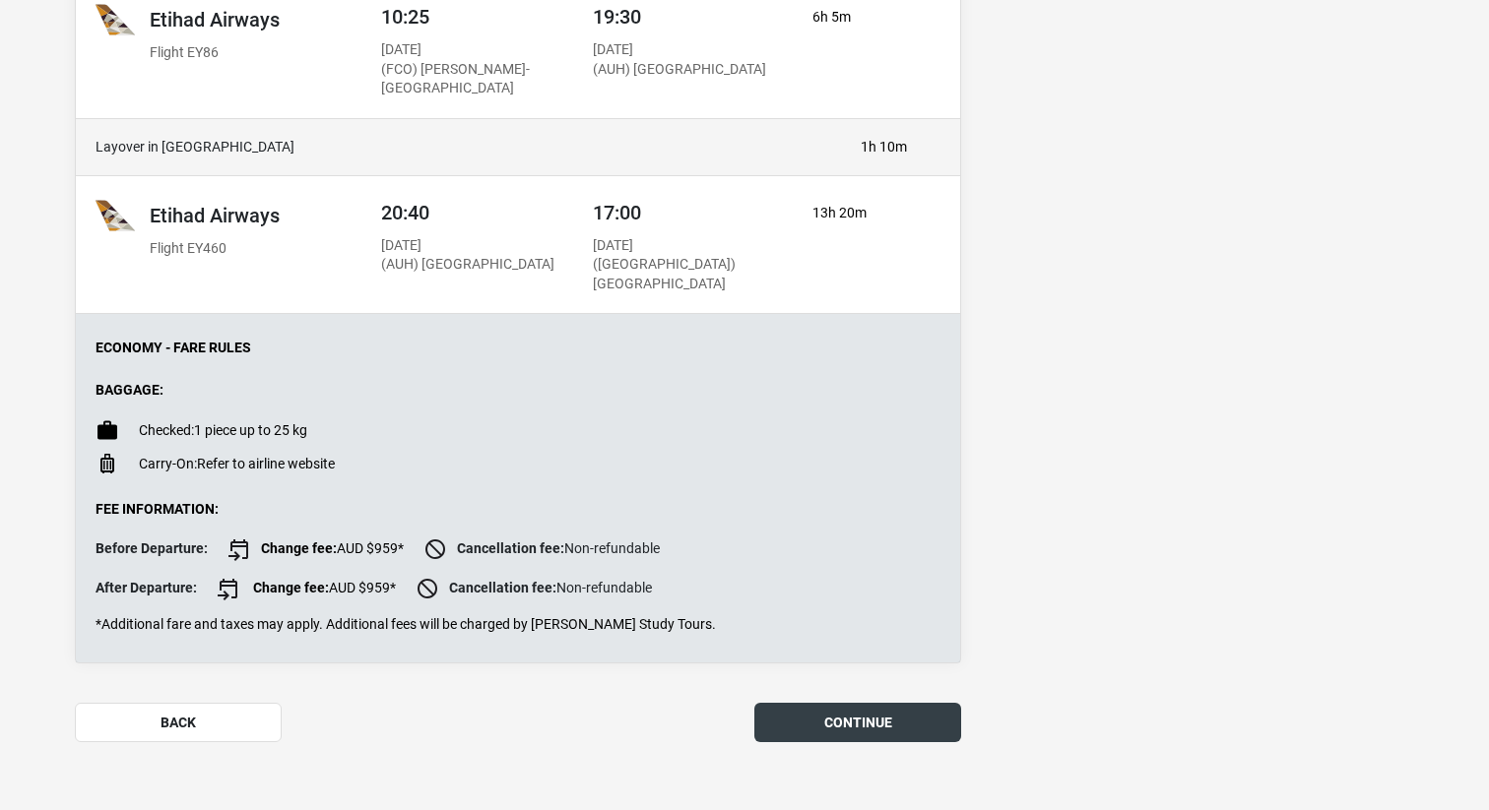 Image resolution: width=1489 pixels, height=810 pixels. Describe the element at coordinates (518, 348) in the screenshot. I see `p: Economy - Fare Rules` at that location.